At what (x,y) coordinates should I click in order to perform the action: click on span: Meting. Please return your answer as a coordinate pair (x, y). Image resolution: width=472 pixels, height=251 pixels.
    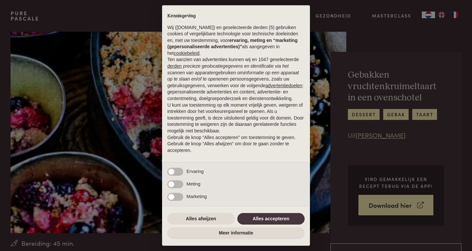
    Looking at the image, I should click on (193, 184).